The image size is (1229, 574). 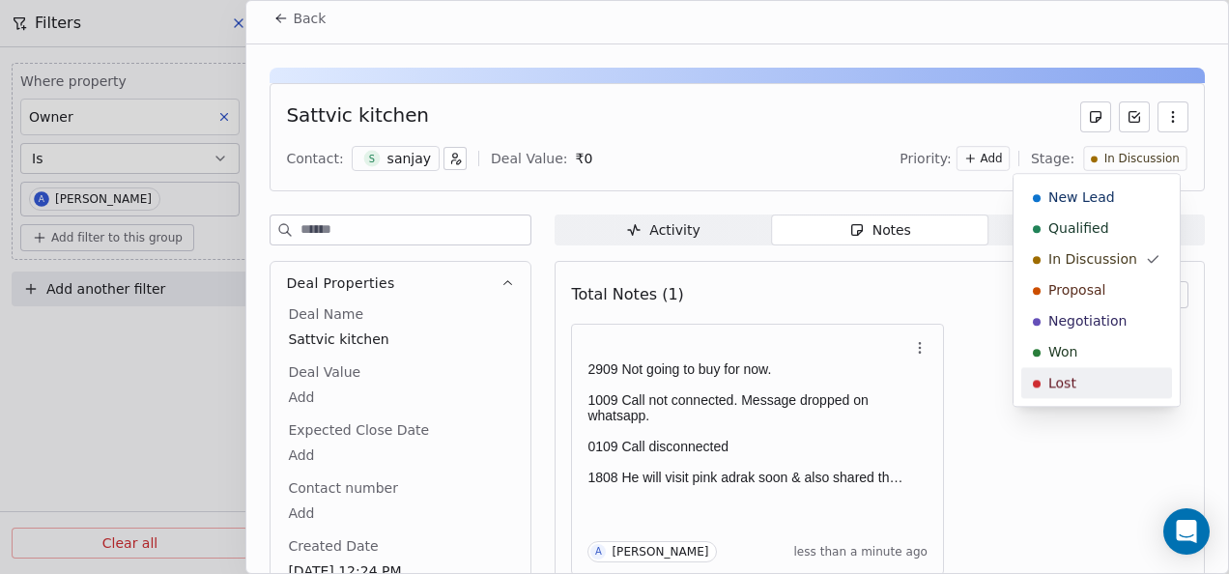 I want to click on span: Qualified, so click(x=1078, y=228).